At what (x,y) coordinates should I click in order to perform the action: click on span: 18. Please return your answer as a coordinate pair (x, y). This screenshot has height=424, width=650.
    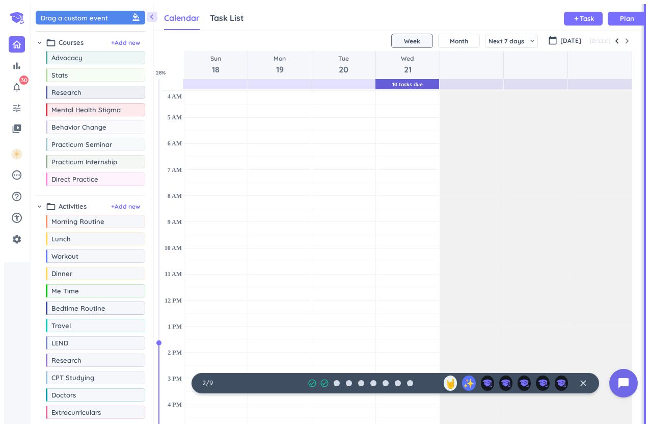
    Looking at the image, I should click on (216, 69).